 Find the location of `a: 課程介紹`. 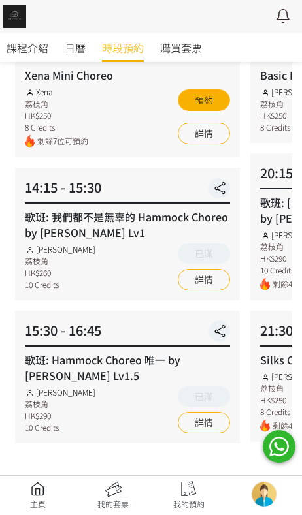

a: 課程介紹 is located at coordinates (27, 48).